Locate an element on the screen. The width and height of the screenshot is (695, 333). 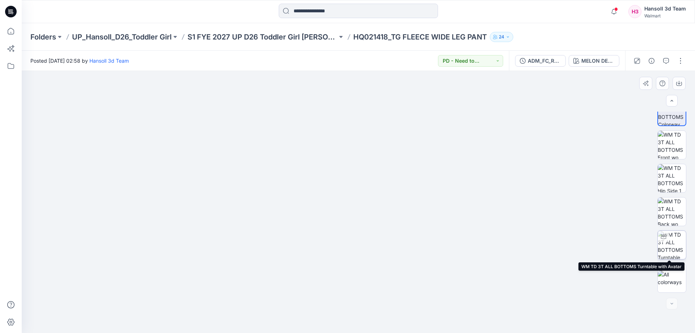
p: HQ021418_TG FLEECE WIDE LEG PANT is located at coordinates (420, 37).